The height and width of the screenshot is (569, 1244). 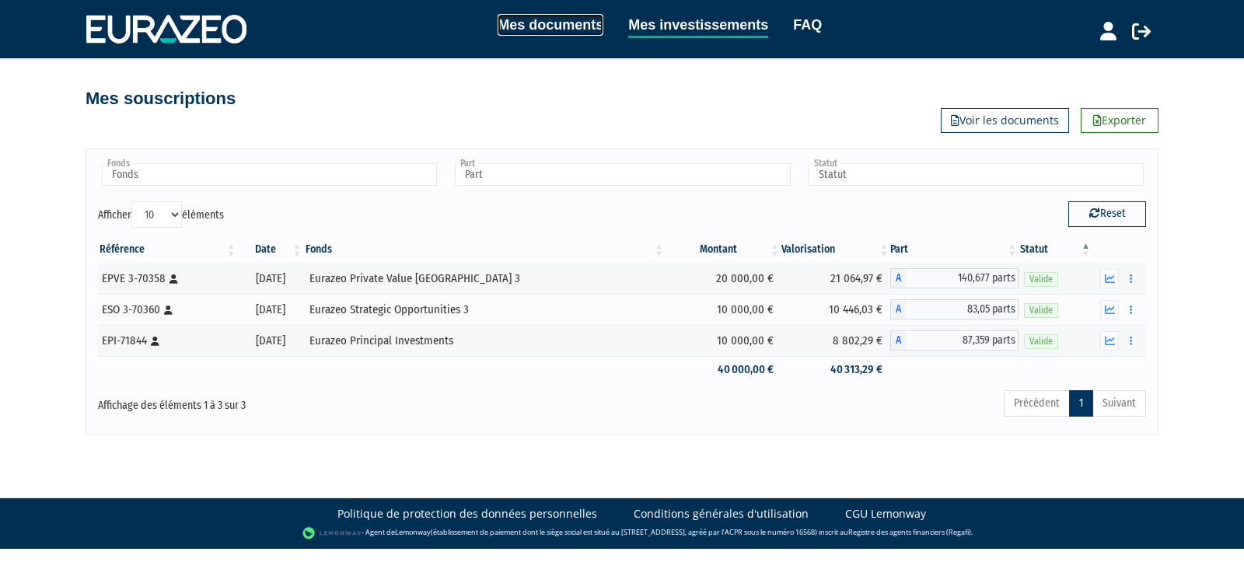 What do you see at coordinates (485, 341) in the screenshot?
I see `div: Eurazeo Principal Investments` at bounding box center [485, 341].